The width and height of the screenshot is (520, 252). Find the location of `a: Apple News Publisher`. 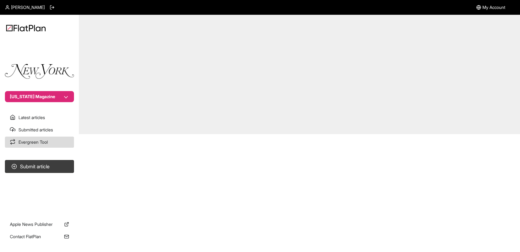

a: Apple News Publisher is located at coordinates (39, 225).